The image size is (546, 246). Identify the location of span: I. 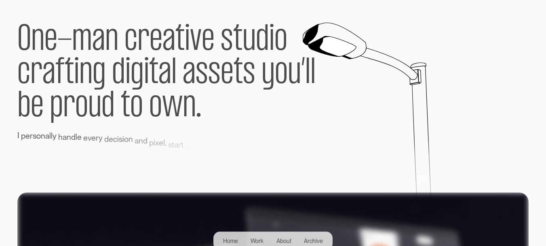
(18, 135).